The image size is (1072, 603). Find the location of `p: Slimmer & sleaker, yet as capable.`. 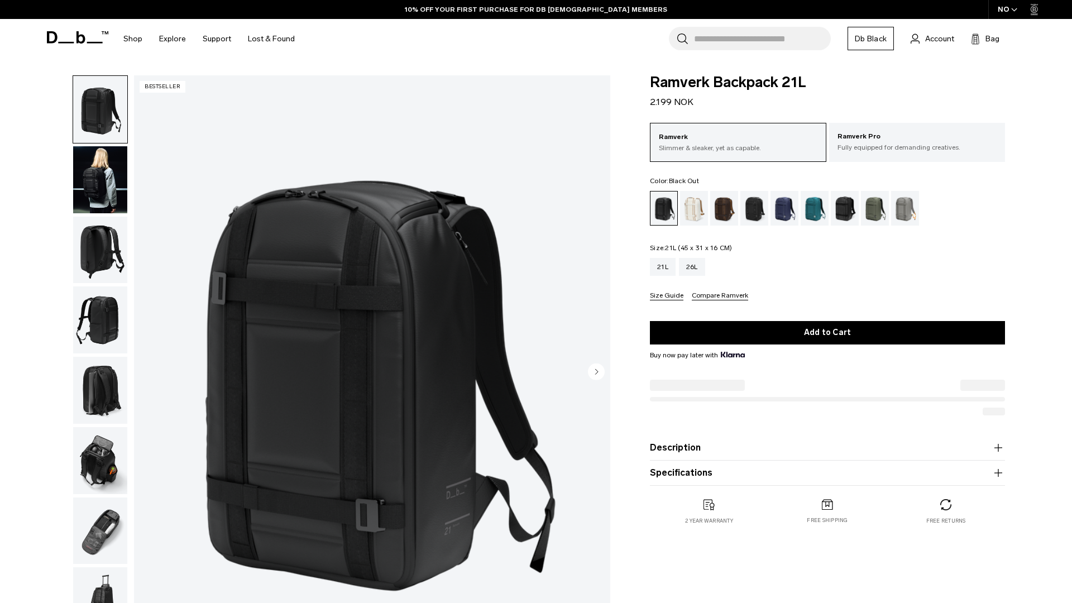

p: Slimmer & sleaker, yet as capable. is located at coordinates (738, 148).